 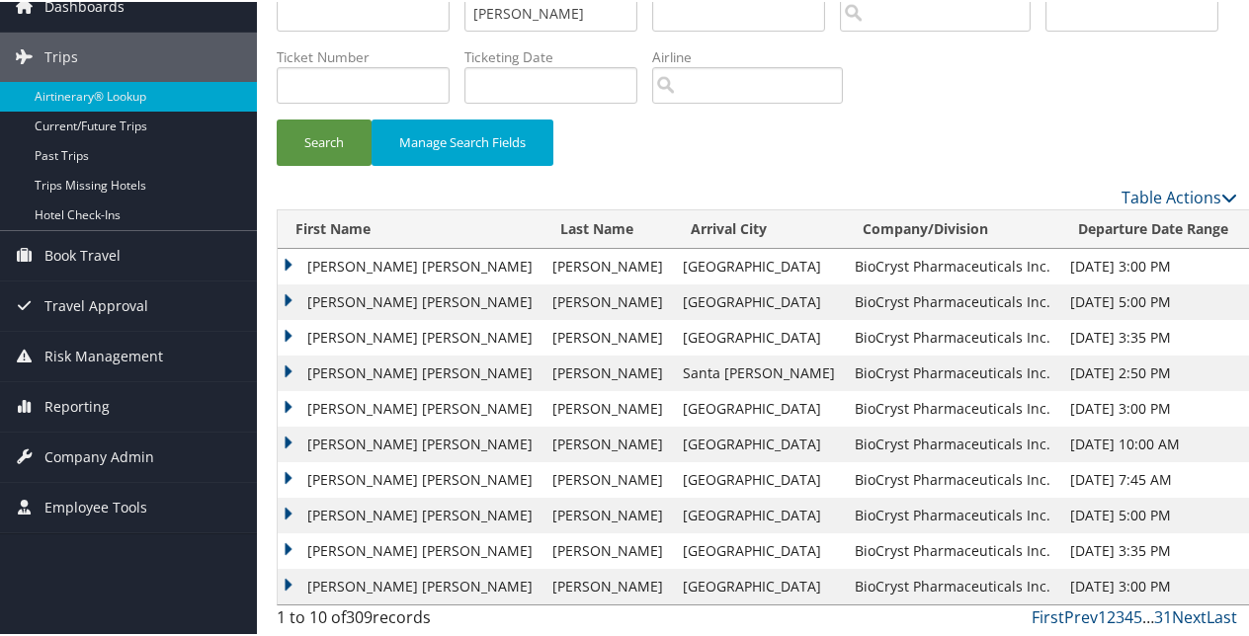 I want to click on span: 309, so click(x=359, y=615).